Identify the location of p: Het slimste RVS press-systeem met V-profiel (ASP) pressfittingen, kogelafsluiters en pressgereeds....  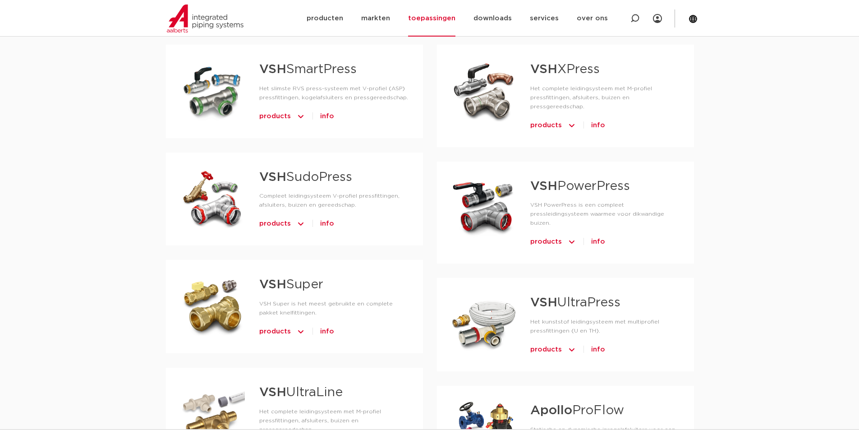
(334, 93).